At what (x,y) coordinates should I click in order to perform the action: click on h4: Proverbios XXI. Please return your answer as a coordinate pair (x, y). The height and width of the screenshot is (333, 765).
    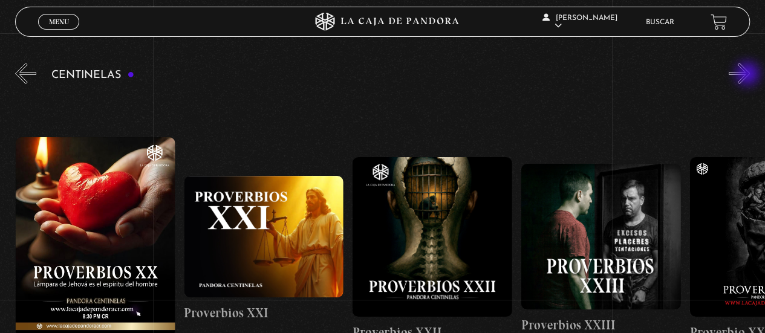
    Looking at the image, I should click on (264, 313).